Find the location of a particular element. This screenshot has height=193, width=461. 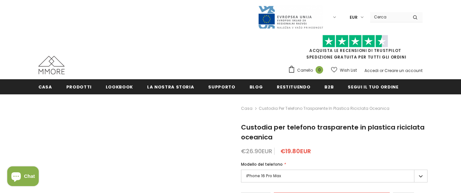

a: La nostra storia is located at coordinates (170, 86).